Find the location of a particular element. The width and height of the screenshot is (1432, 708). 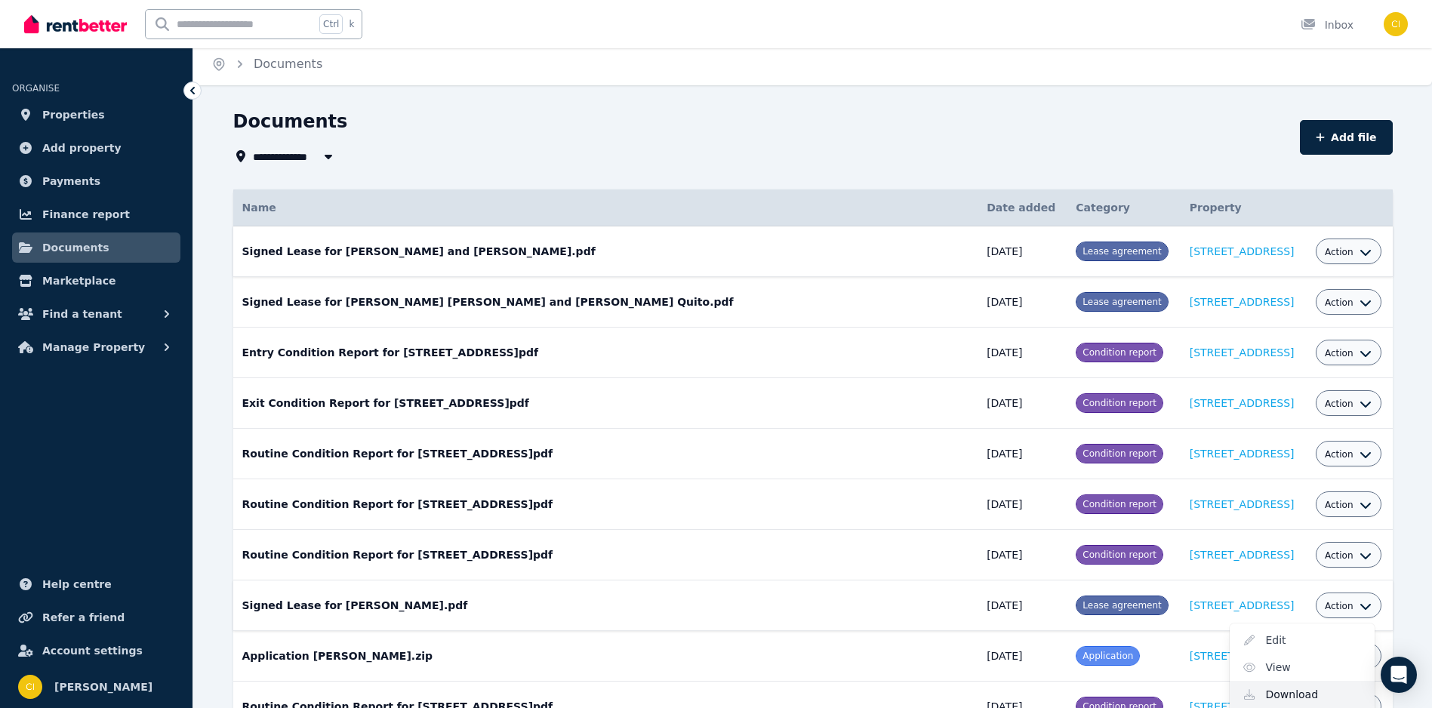

span: Properties is located at coordinates (73, 115).